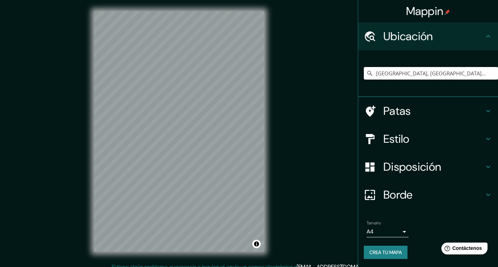 The image size is (498, 267). What do you see at coordinates (179, 131) in the screenshot?
I see `canvas: Mapa` at bounding box center [179, 131].